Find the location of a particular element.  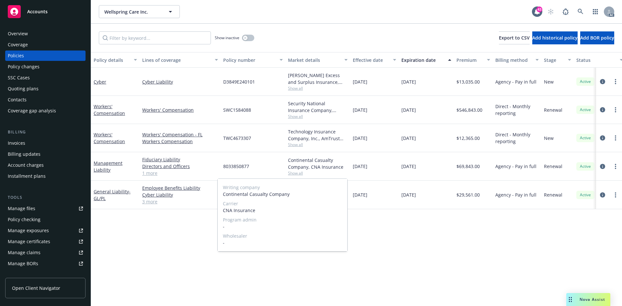

div: Stage is located at coordinates (554, 60).